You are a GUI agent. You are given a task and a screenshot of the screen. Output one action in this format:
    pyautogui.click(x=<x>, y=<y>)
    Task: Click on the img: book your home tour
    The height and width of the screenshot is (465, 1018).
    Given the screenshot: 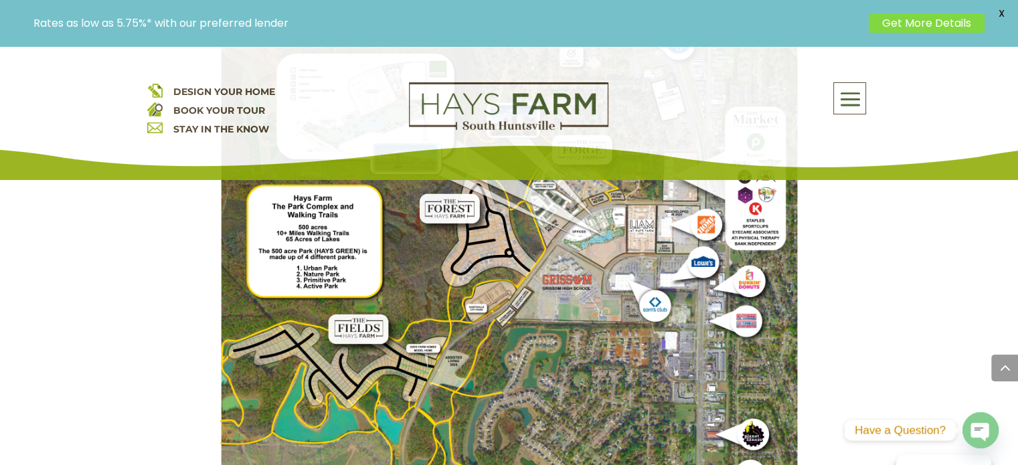 What is the action you would take?
    pyautogui.click(x=155, y=108)
    